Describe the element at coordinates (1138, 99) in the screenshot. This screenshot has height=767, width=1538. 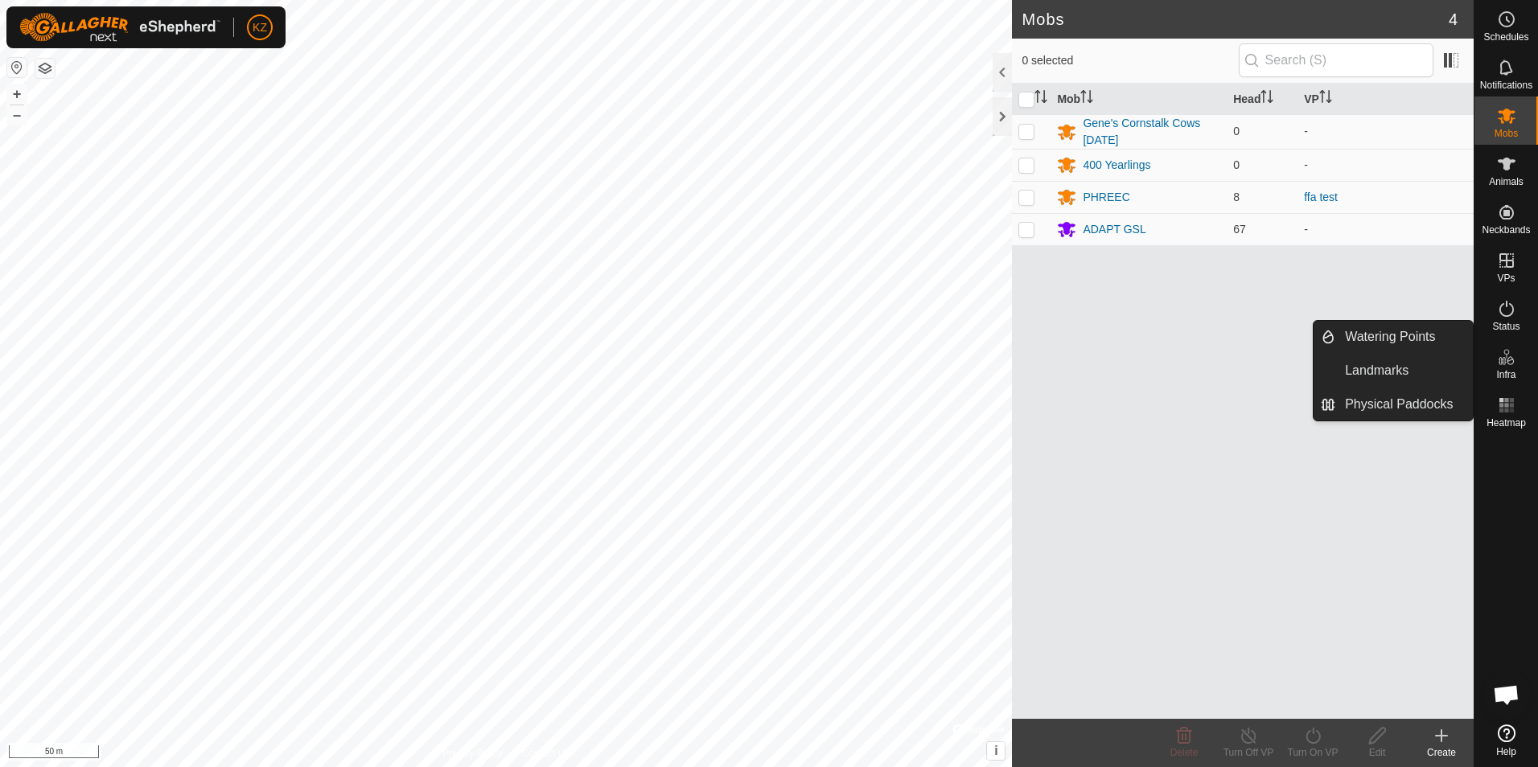
I see `th: Mob` at that location.